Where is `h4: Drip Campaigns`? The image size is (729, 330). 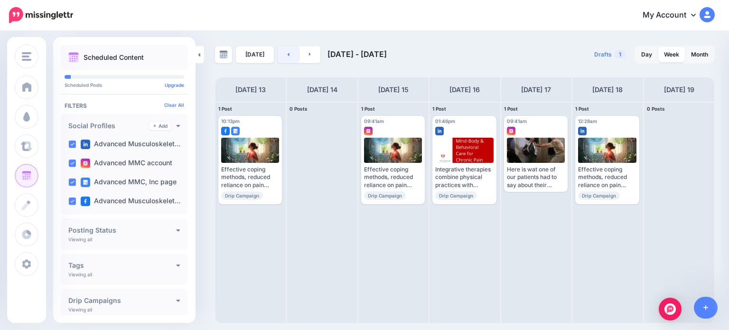
h4: Drip Campaigns is located at coordinates (122, 300).